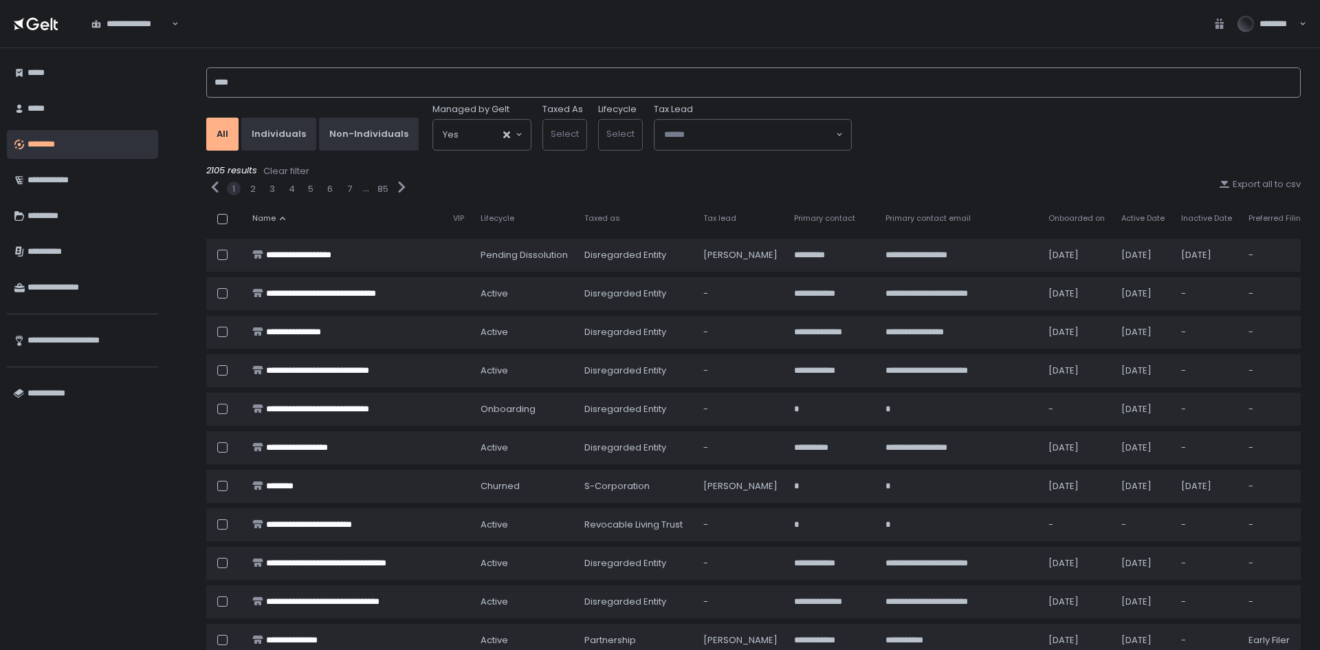 The image size is (1320, 650). What do you see at coordinates (170, 24) in the screenshot?
I see `input: Search for option` at bounding box center [170, 24].